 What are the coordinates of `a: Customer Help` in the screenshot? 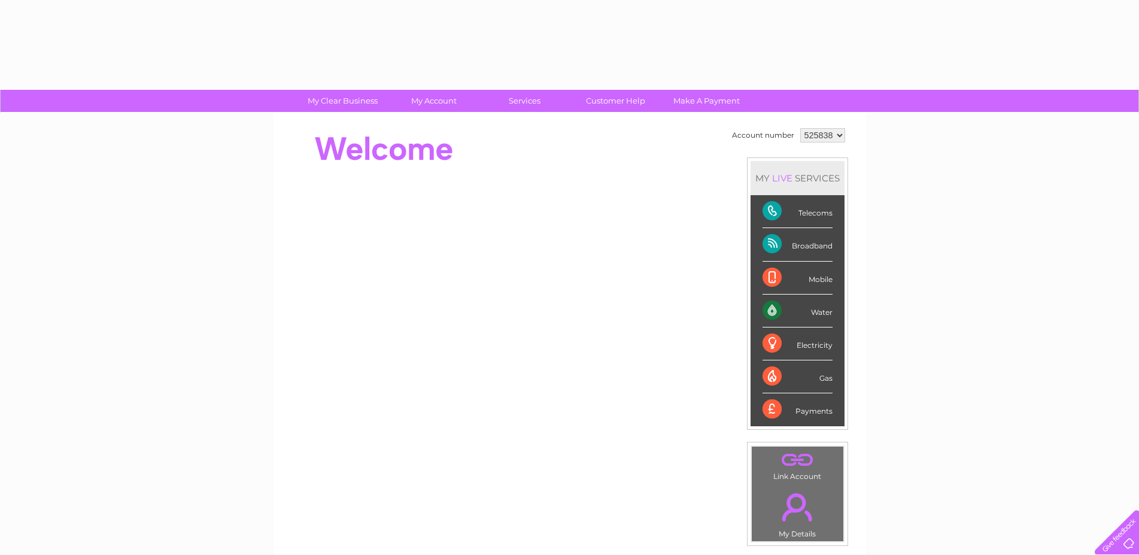 It's located at (615, 101).